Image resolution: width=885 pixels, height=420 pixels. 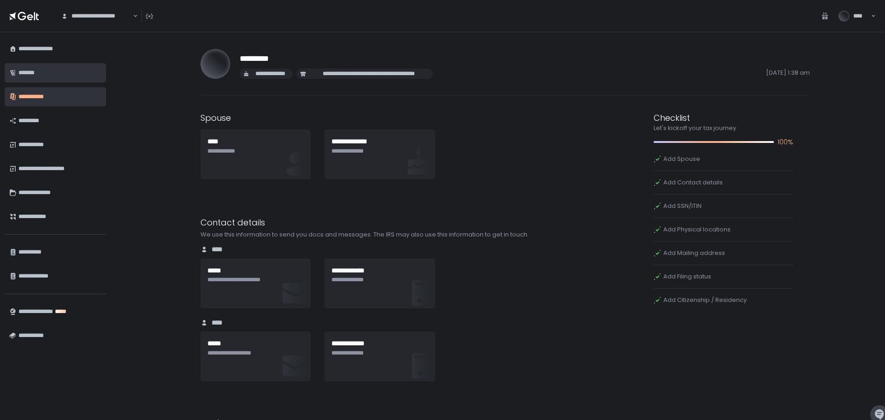 I want to click on span: Add Contact details, so click(x=693, y=183).